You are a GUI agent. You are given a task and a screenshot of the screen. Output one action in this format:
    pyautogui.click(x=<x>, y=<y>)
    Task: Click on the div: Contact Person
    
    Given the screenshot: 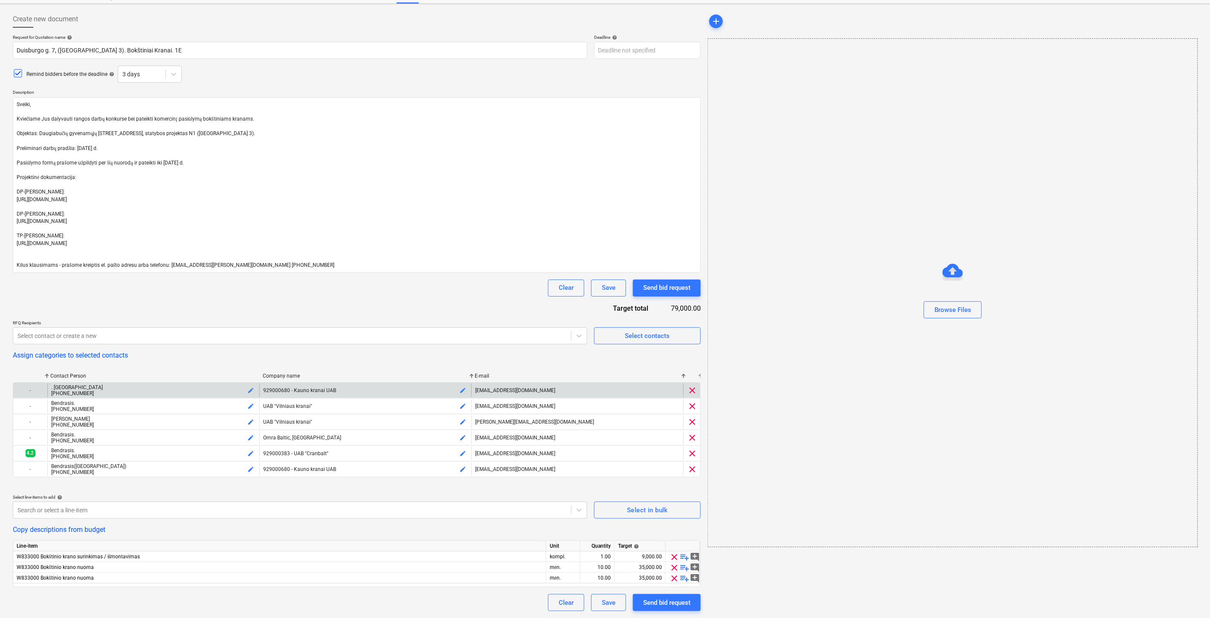 What is the action you would take?
    pyautogui.click(x=153, y=376)
    